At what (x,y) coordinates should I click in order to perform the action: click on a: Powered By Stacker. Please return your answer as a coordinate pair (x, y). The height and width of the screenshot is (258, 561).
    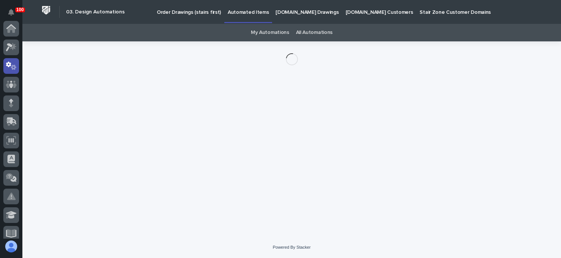
    Looking at the image, I should click on (292, 247).